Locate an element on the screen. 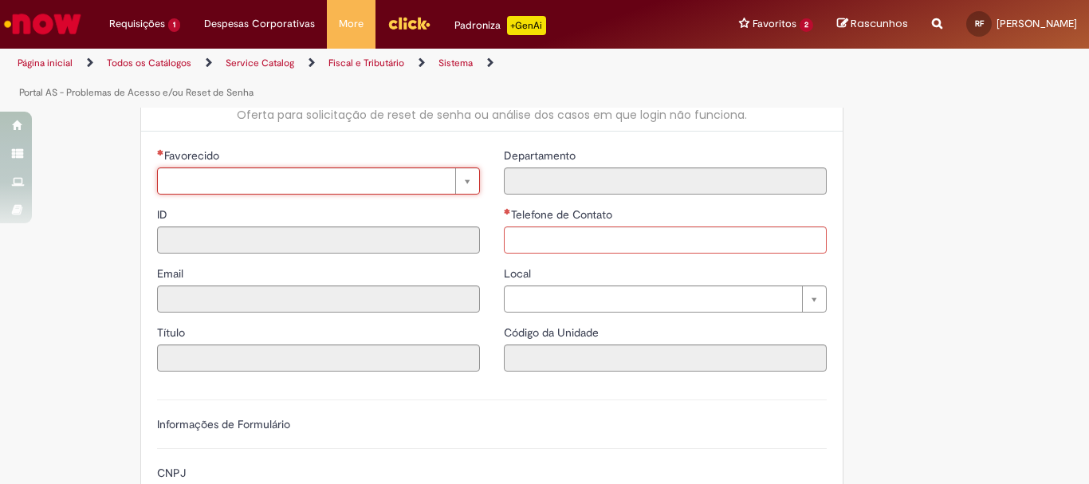  input: ID is located at coordinates (318, 240).